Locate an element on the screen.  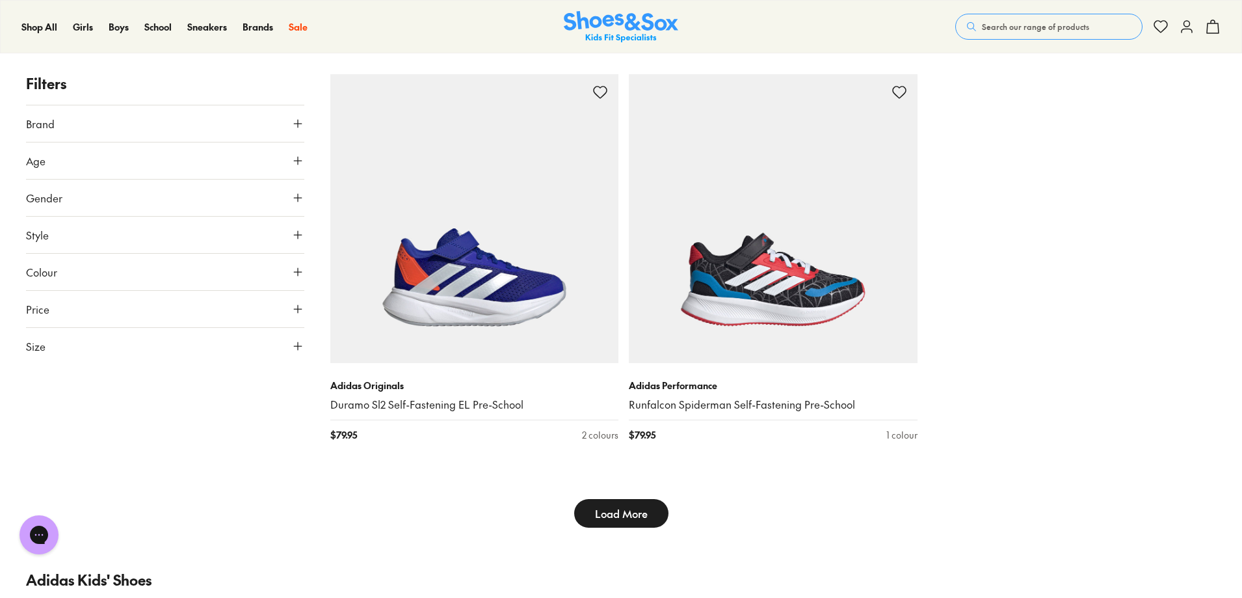
a: Sneakers is located at coordinates (207, 27).